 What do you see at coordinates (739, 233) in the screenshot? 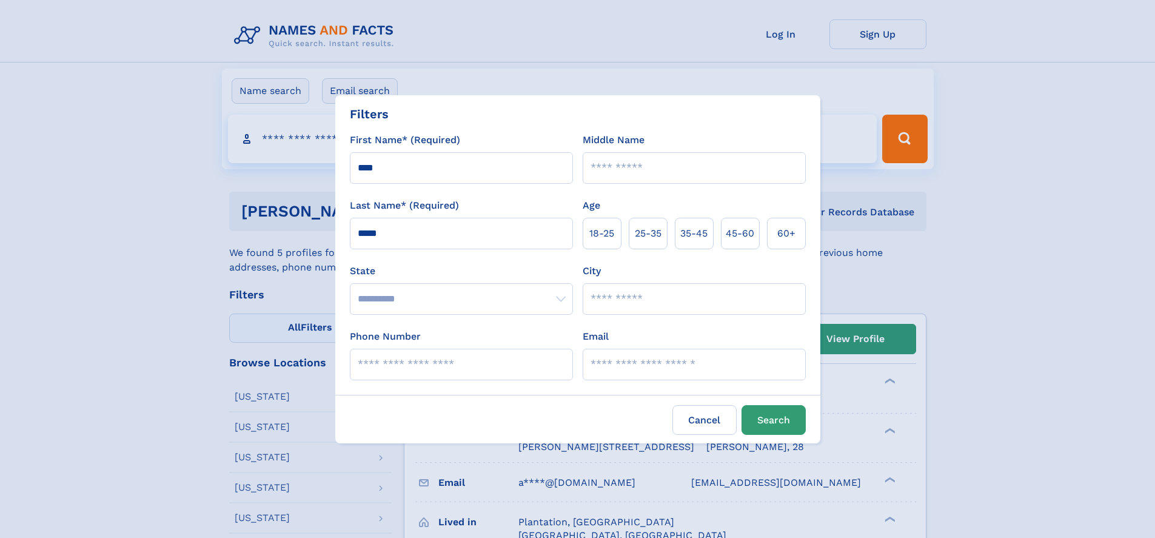
I see `span: 45‑60` at bounding box center [739, 233].